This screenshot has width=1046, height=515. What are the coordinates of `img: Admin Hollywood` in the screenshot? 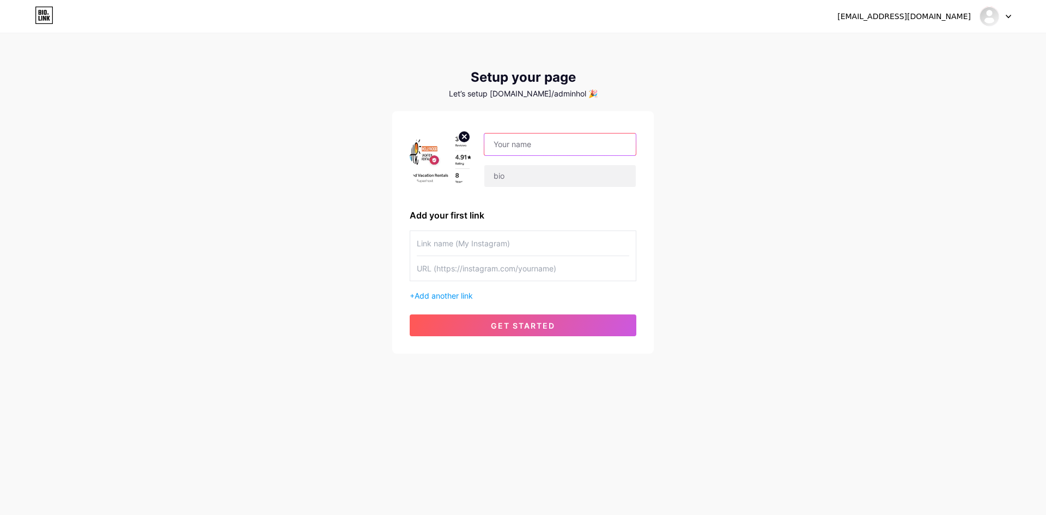 It's located at (989, 16).